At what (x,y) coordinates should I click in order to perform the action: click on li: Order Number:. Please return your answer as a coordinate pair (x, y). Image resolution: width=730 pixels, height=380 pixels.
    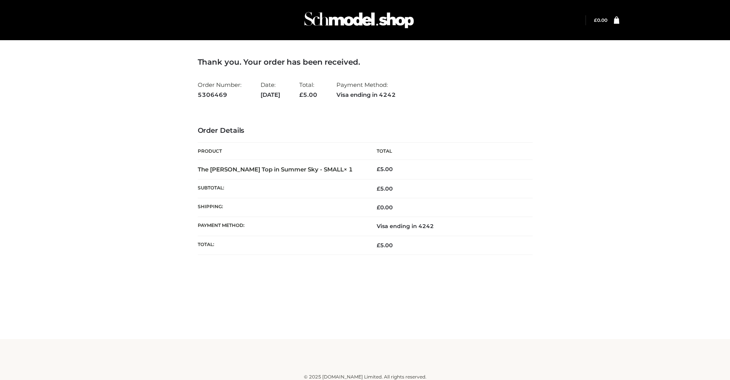
    Looking at the image, I should click on (220, 90).